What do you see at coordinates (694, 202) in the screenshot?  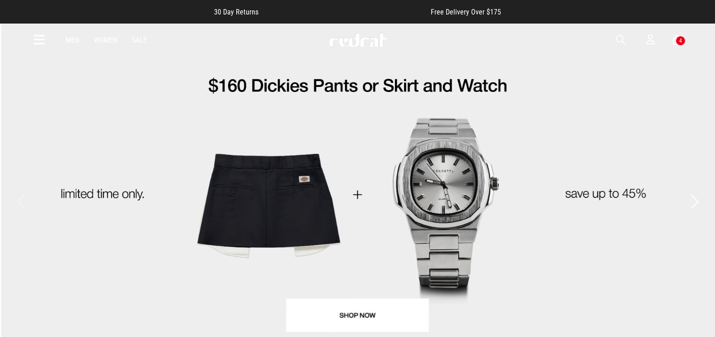 I see `button: Next slide` at bounding box center [694, 202].